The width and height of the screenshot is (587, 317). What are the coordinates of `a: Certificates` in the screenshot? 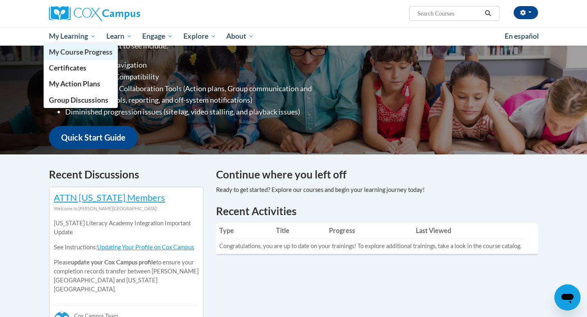 It's located at (81, 68).